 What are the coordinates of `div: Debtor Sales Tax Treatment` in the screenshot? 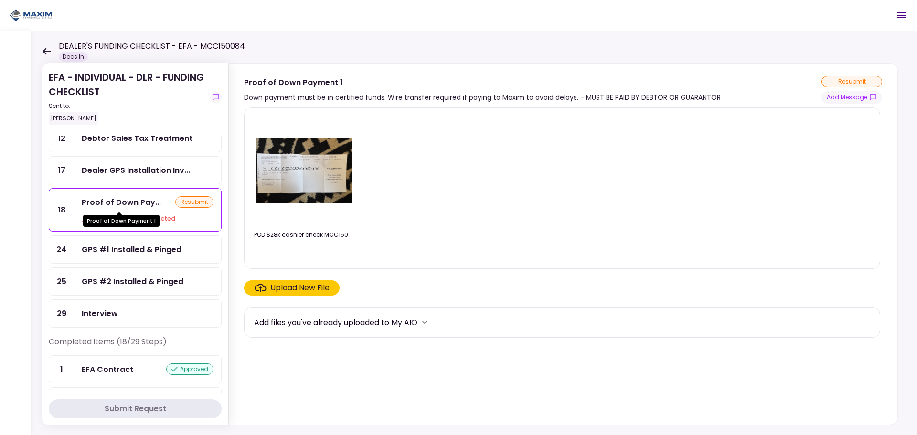 It's located at (137, 138).